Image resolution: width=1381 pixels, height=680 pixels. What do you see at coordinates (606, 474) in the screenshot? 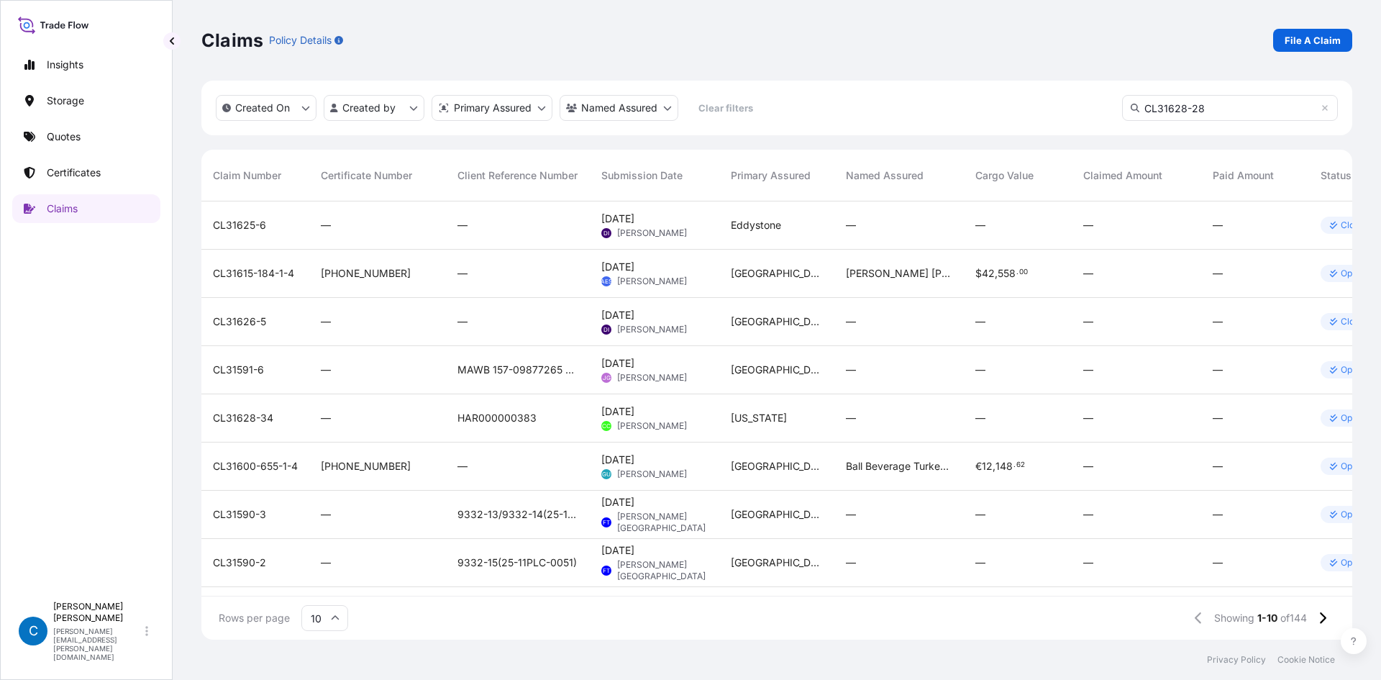
I see `span: GU` at bounding box center [606, 474].